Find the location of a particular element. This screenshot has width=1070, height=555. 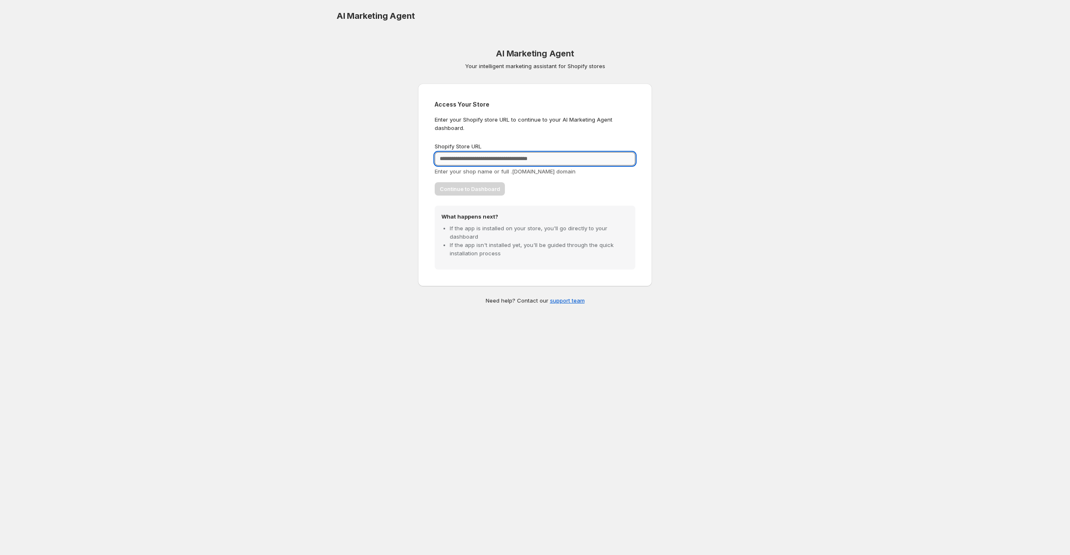

li: If the app isn't installed yet, you'll be guided through the quick installation process is located at coordinates (539, 249).